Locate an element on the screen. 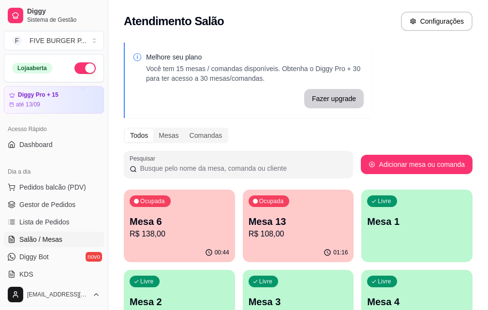  a: Fazer upgrade is located at coordinates (334, 99).